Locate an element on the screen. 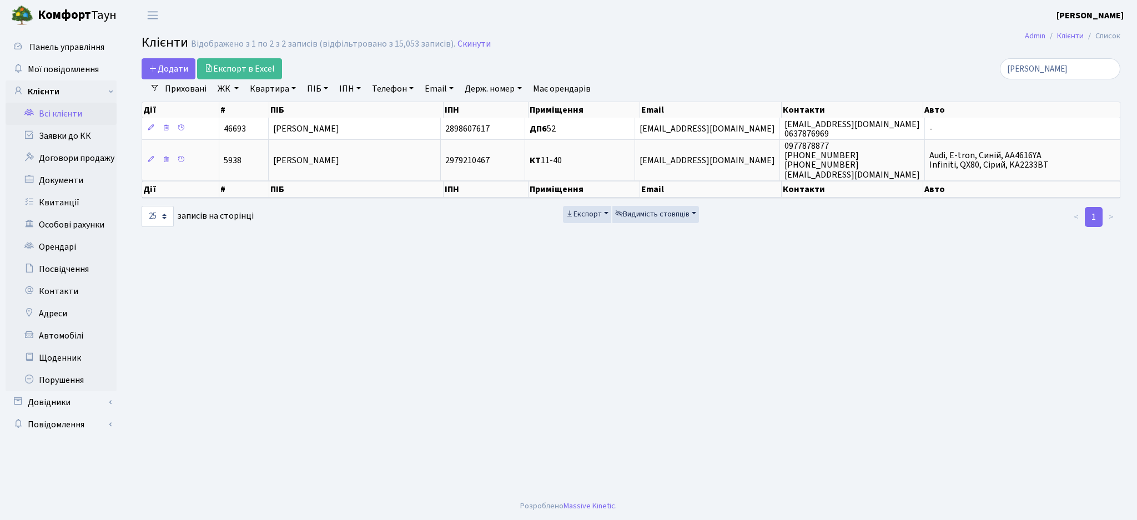 Image resolution: width=1137 pixels, height=520 pixels. label: записів на сторінці is located at coordinates (198, 217).